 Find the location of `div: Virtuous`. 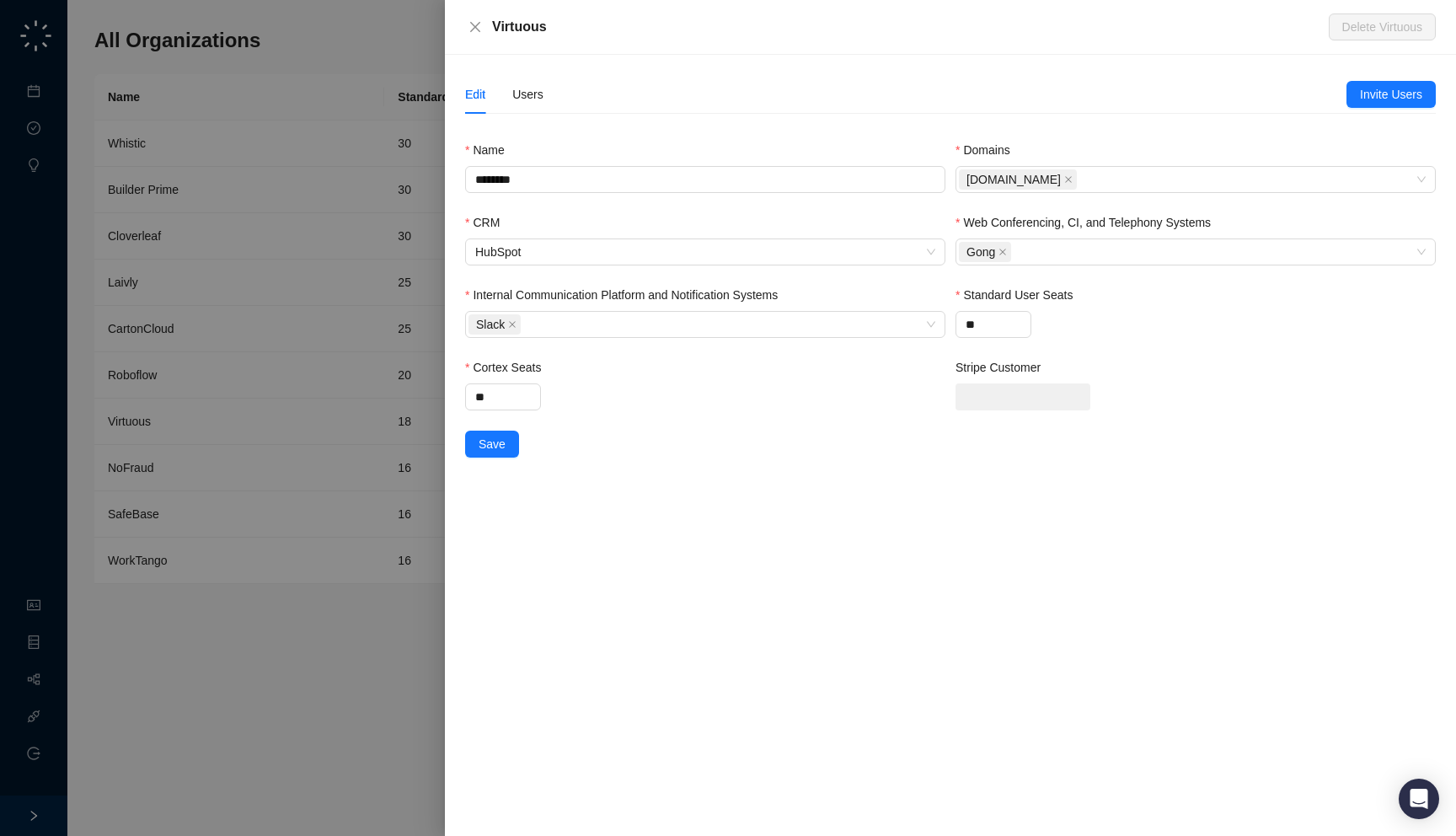

div: Virtuous is located at coordinates (910, 27).